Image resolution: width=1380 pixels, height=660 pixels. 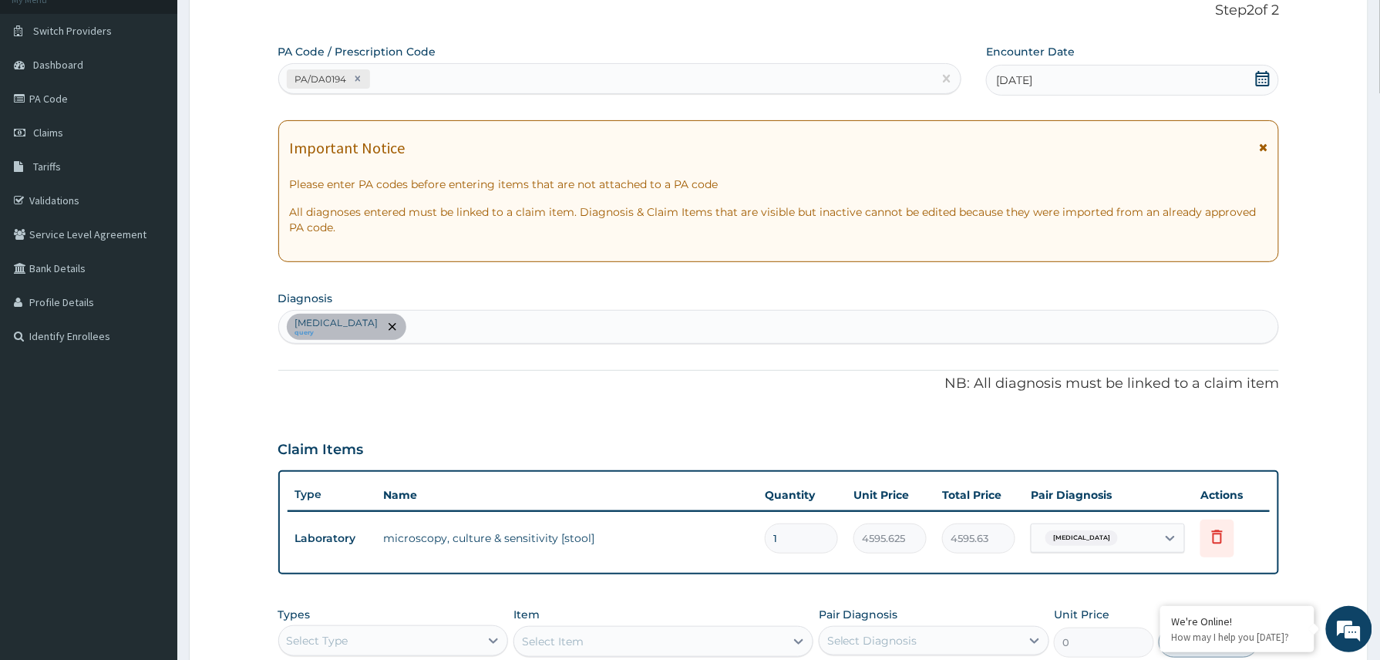 What do you see at coordinates (45, 96) in the screenshot?
I see `img: d_794563401_company_1708531726252_794563401` at bounding box center [45, 96].